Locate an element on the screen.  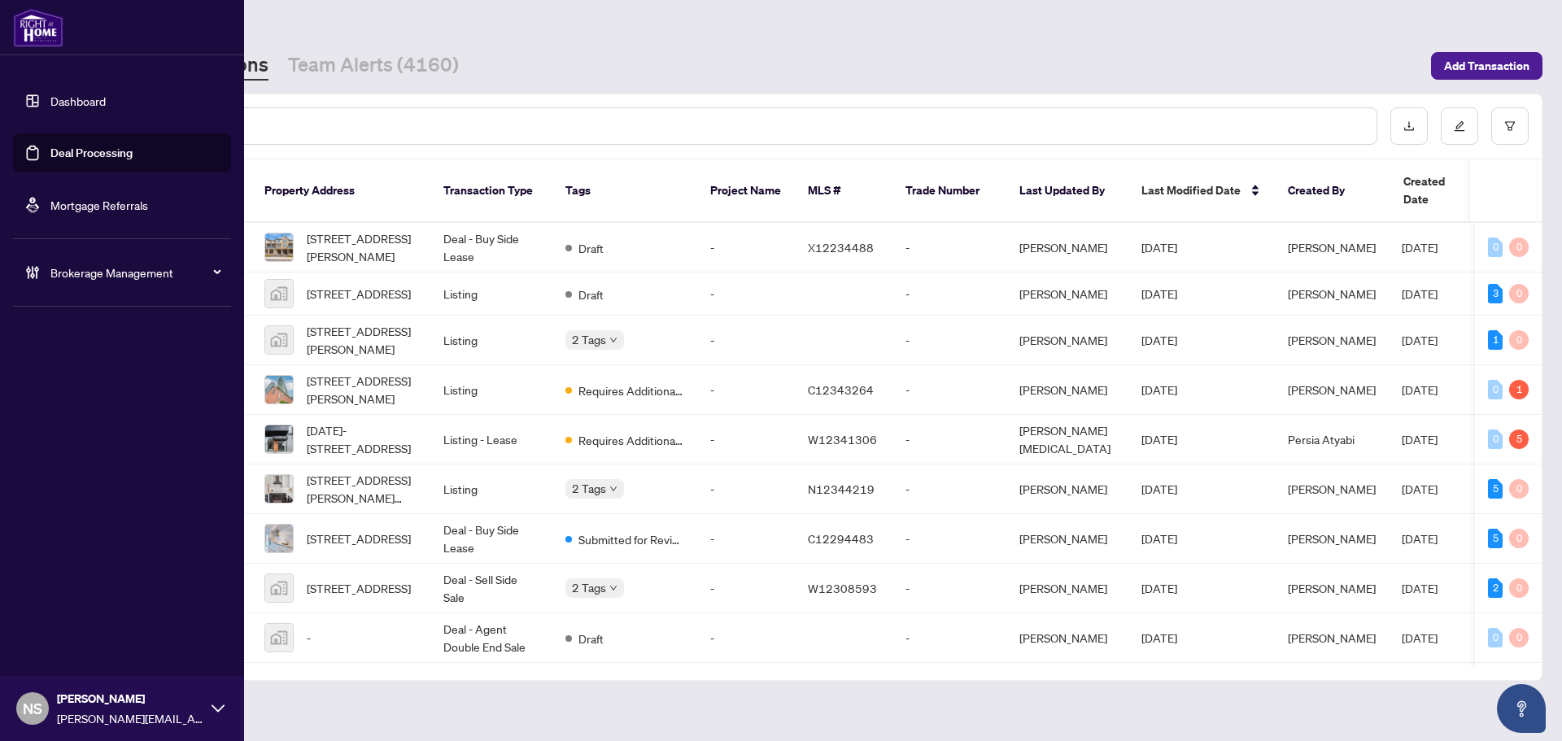
span: NS is located at coordinates (33, 709).